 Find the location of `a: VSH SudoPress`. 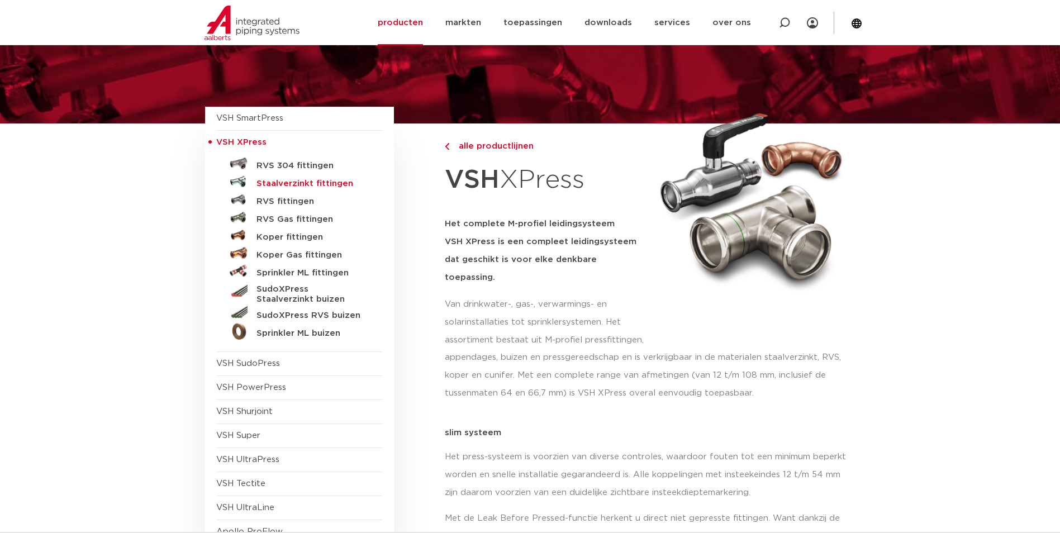

a: VSH SudoPress is located at coordinates (248, 363).